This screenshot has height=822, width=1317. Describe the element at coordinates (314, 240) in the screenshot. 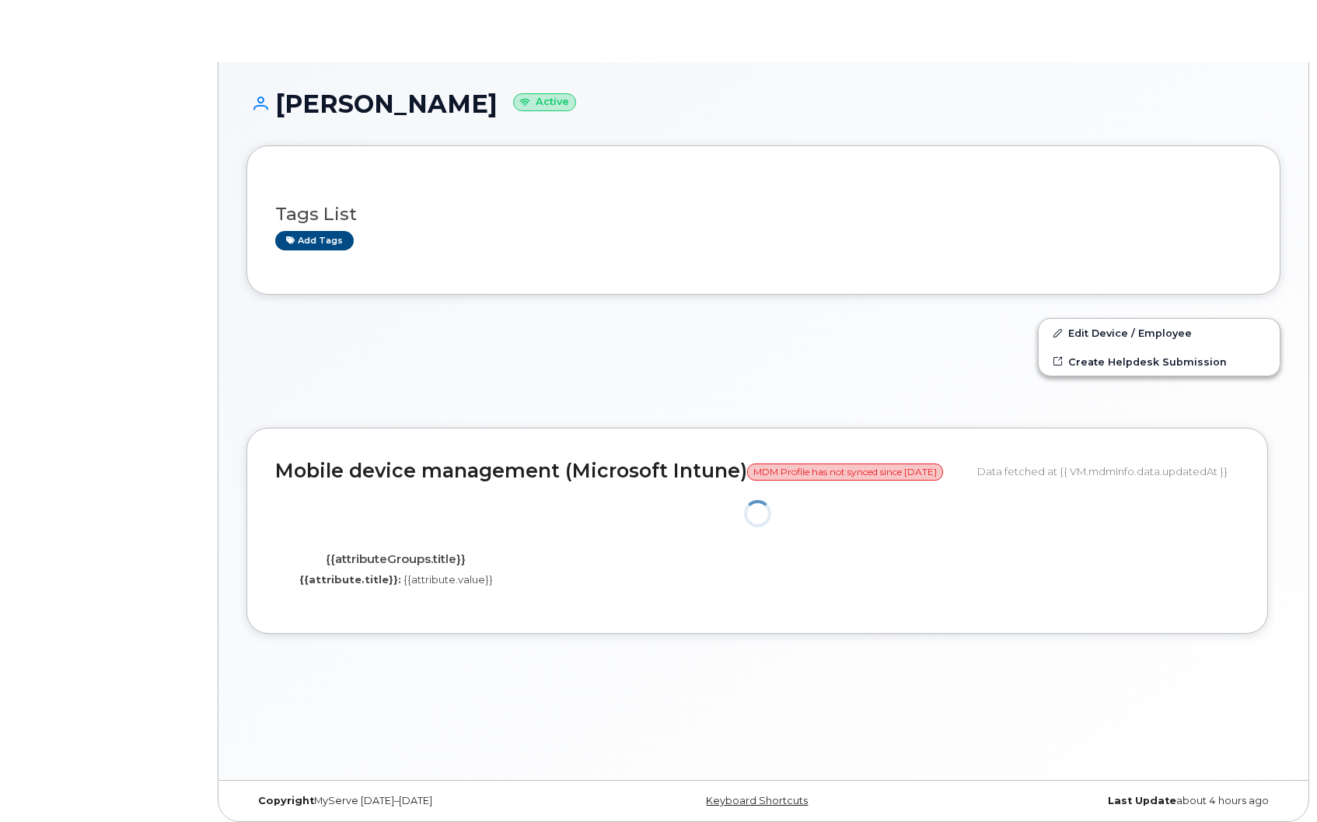

I see `a: Add tags` at that location.